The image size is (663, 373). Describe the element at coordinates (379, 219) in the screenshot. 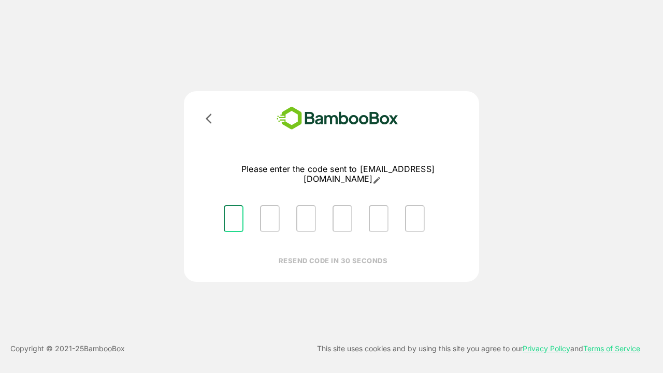

I see `input: Please enter OTP character 5` at that location.